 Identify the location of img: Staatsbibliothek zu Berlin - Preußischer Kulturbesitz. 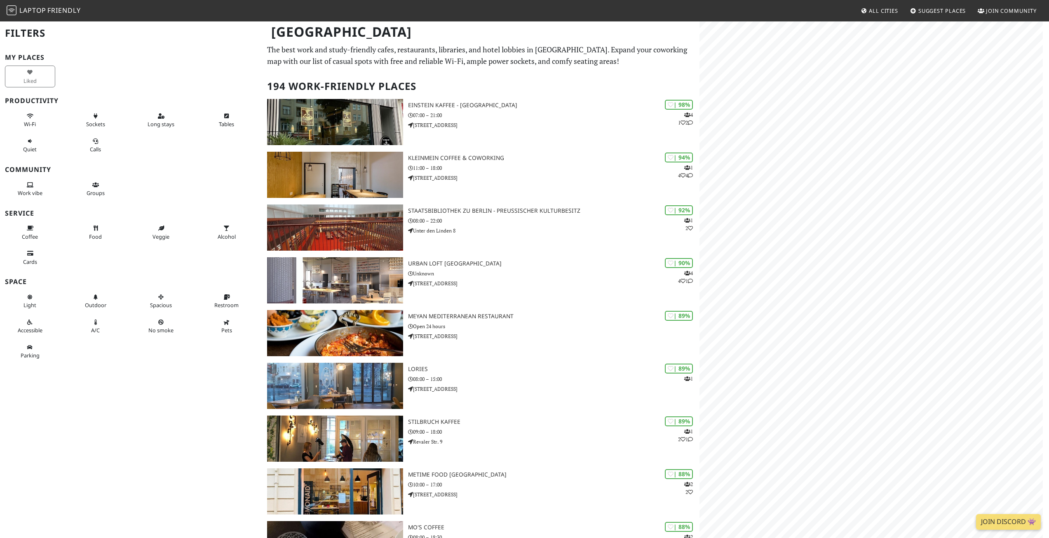
(335, 227).